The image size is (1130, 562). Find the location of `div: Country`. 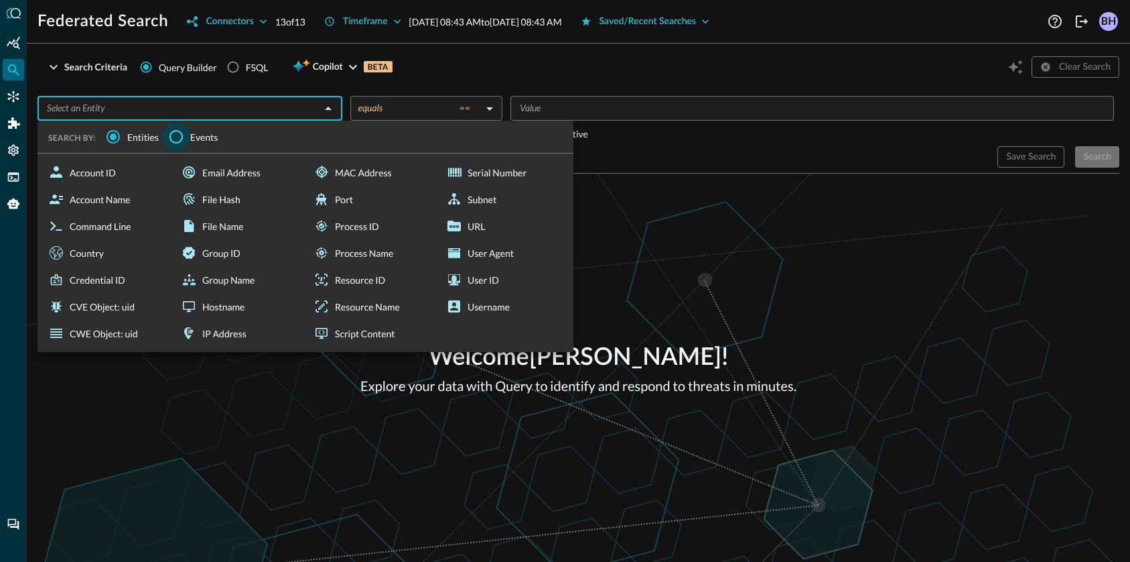

div: Country is located at coordinates (107, 253).